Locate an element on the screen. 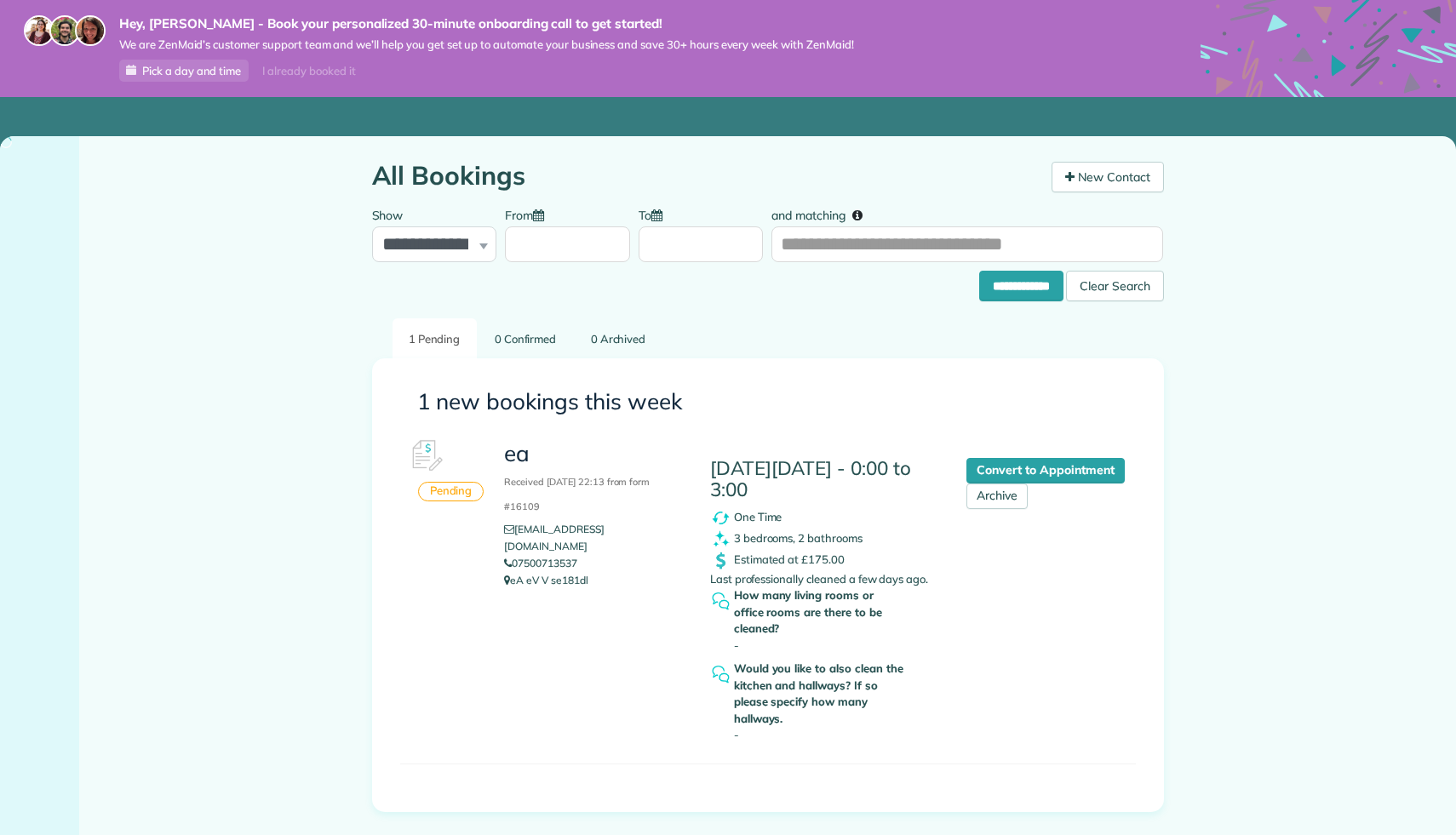  p: eA eV V se181dl is located at coordinates (593, 581).